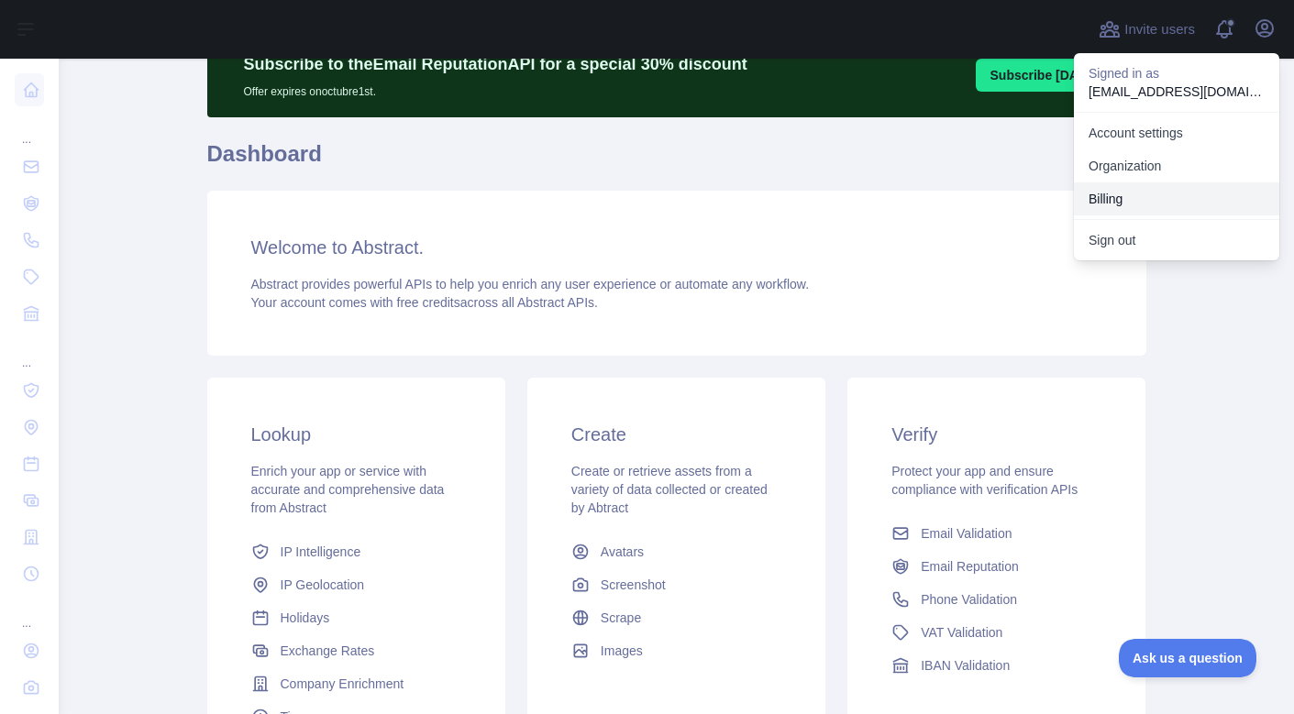 The height and width of the screenshot is (714, 1294). What do you see at coordinates (356, 585) in the screenshot?
I see `a: IP Geolocation` at bounding box center [356, 585].